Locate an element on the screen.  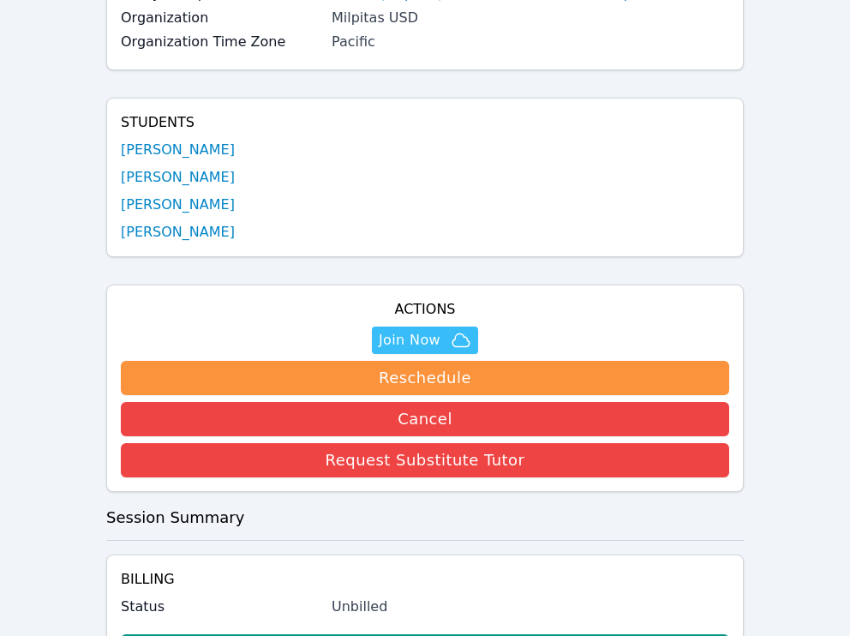
button: Join Now is located at coordinates (425, 340).